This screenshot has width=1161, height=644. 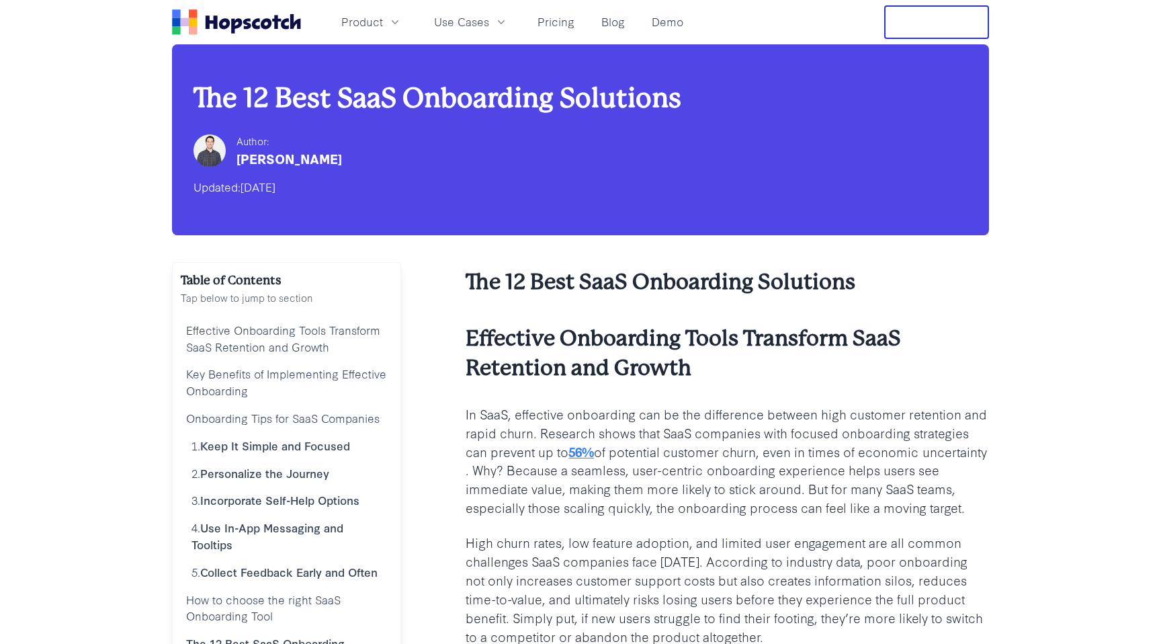 I want to click on b: Collect Feedback Early and Often, so click(x=289, y=571).